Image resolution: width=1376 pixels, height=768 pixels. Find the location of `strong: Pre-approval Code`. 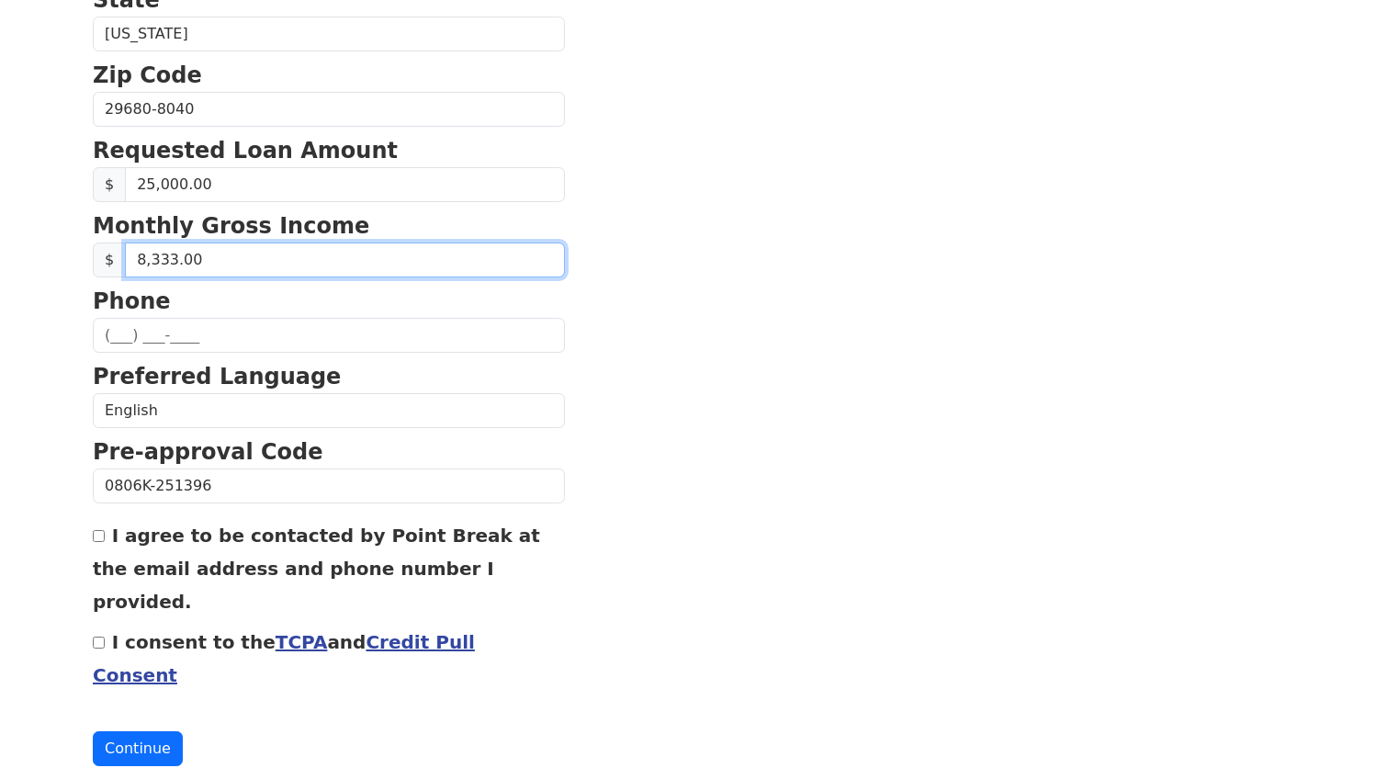

strong: Pre-approval Code is located at coordinates (208, 452).